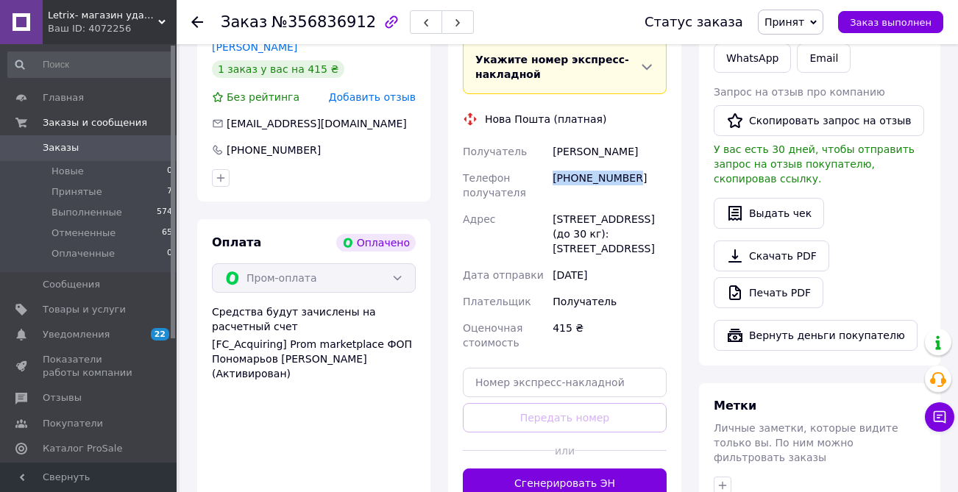  What do you see at coordinates (169, 192) in the screenshot?
I see `span: 7` at bounding box center [169, 192].